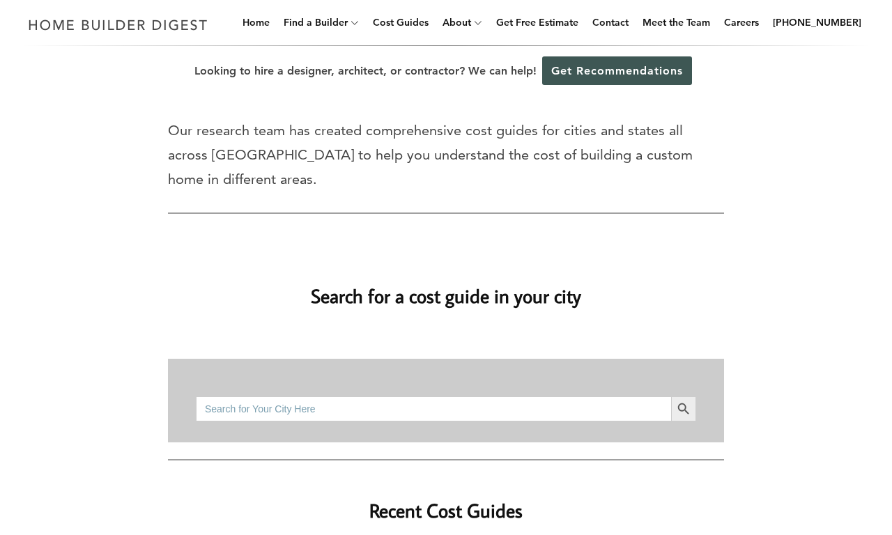 The image size is (892, 535). Describe the element at coordinates (118, 24) in the screenshot. I see `img: Home Builder Digest` at that location.